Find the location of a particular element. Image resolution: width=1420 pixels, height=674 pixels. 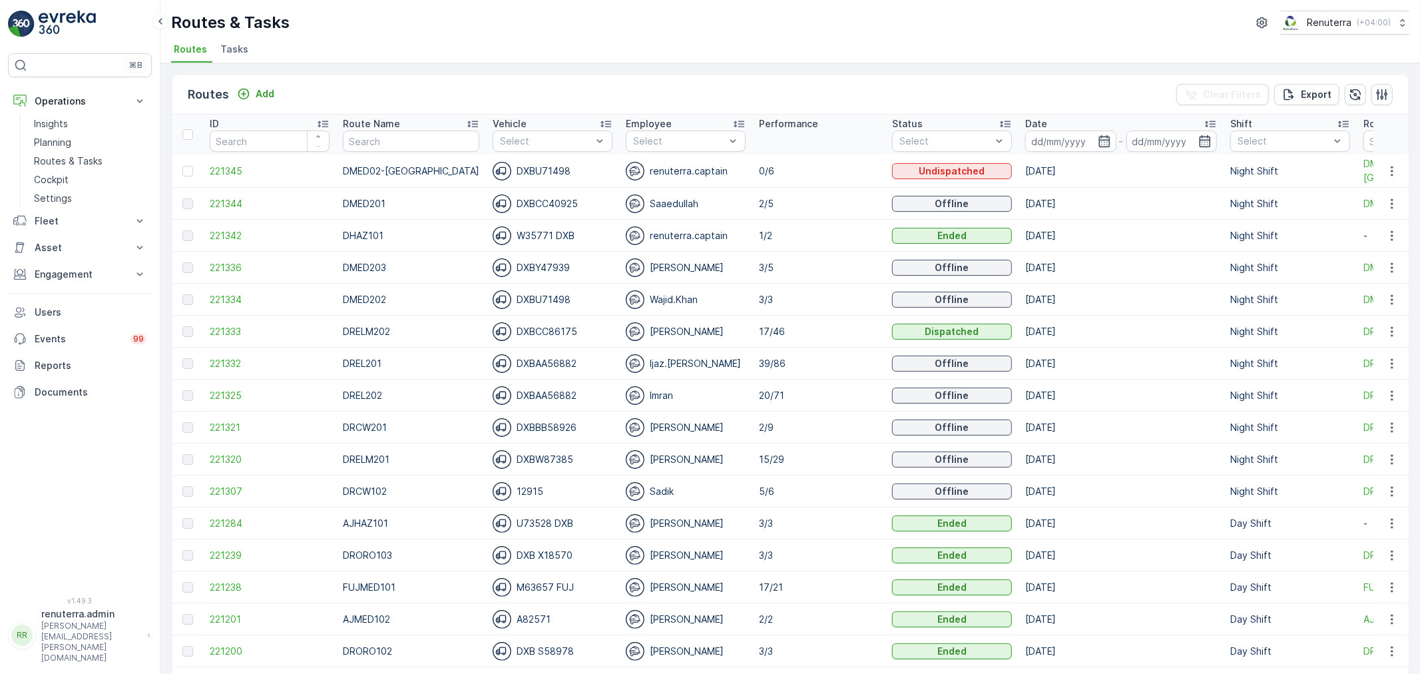

span: 221334 is located at coordinates (270, 300).